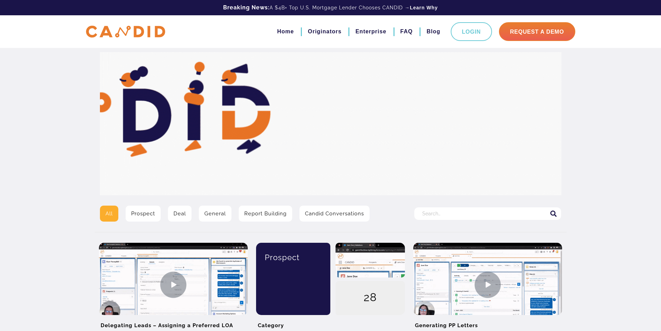 The height and width of the screenshot is (331, 661). Describe the element at coordinates (488, 284) in the screenshot. I see `img: Generating PP Letters Video` at that location.